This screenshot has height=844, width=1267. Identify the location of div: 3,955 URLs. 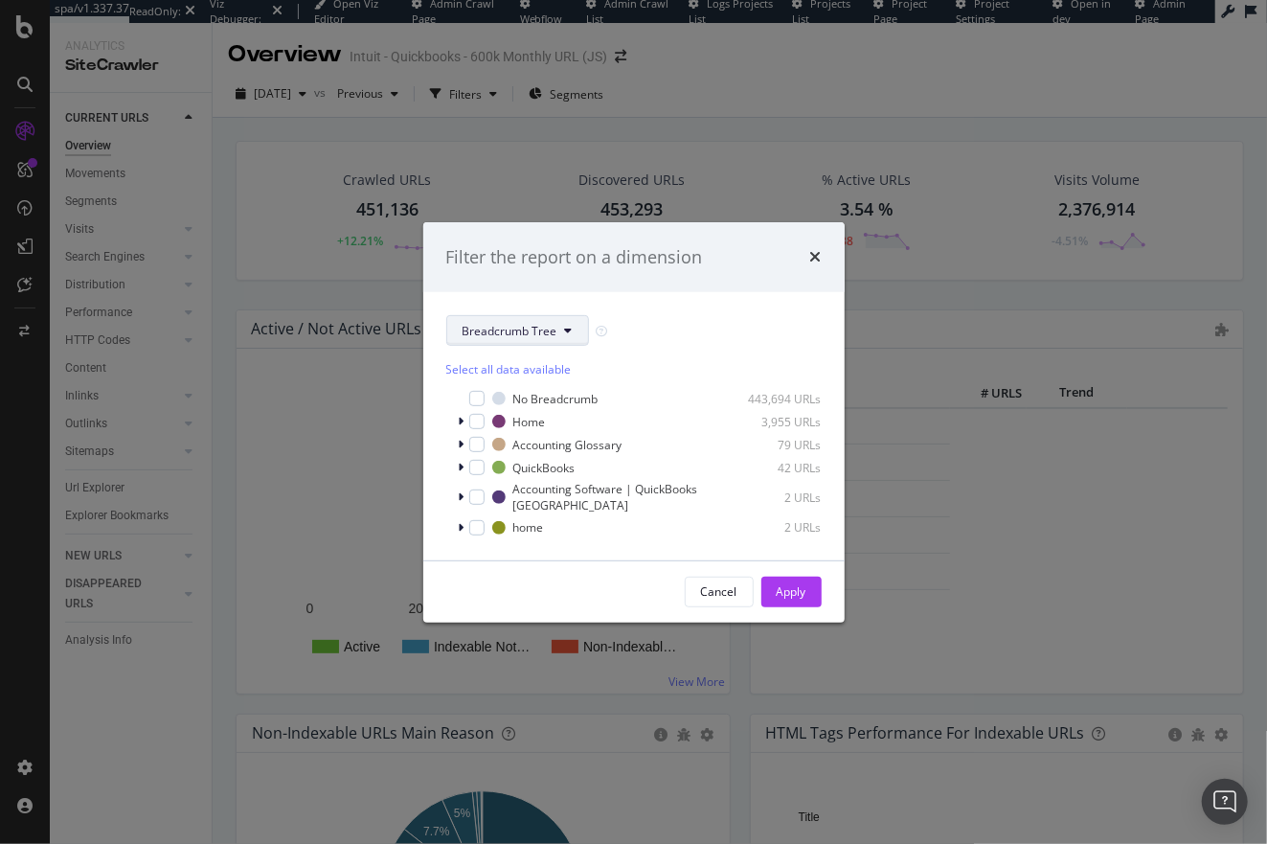
(775, 421).